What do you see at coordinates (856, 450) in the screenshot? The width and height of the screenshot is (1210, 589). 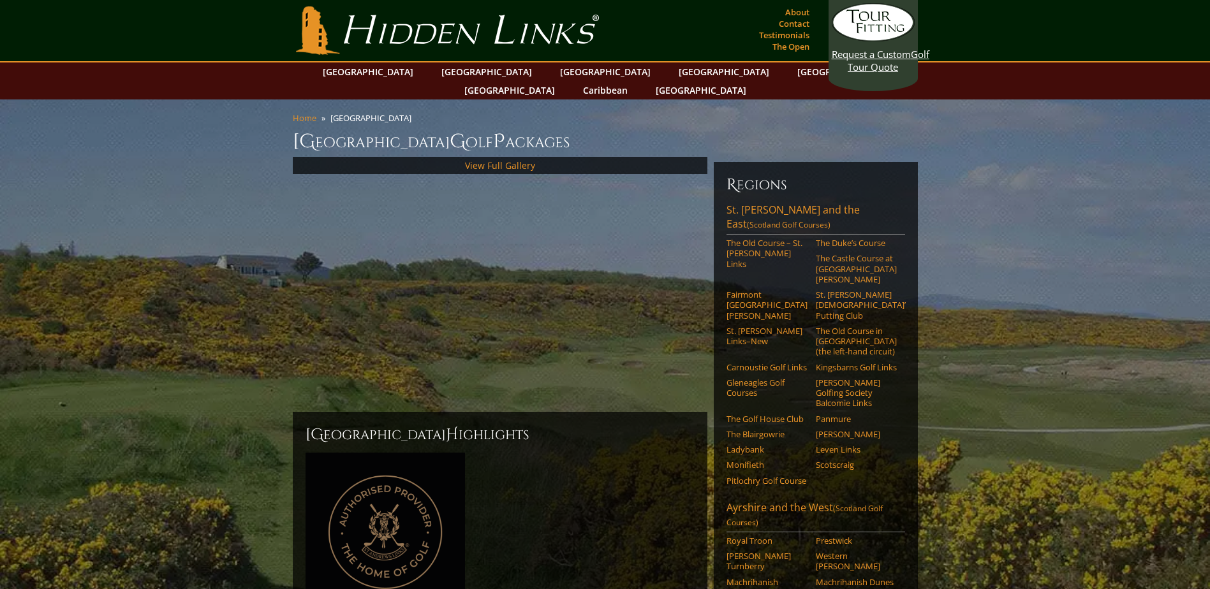 I see `a: Leven Links` at bounding box center [856, 450].